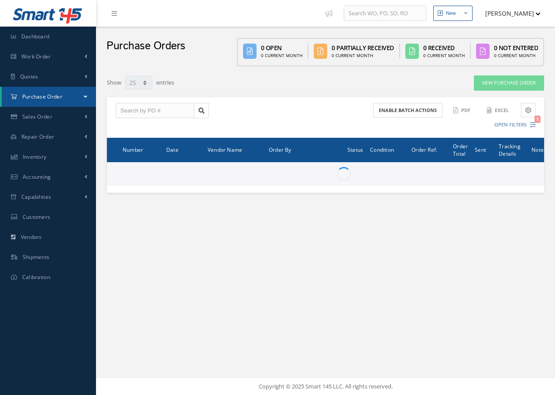 The image size is (555, 395). What do you see at coordinates (114, 81) in the screenshot?
I see `label: Show` at bounding box center [114, 81].